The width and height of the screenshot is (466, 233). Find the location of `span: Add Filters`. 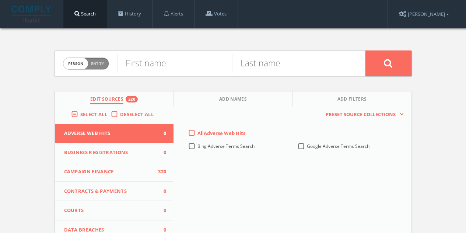

span: Add Filters is located at coordinates (352, 100).